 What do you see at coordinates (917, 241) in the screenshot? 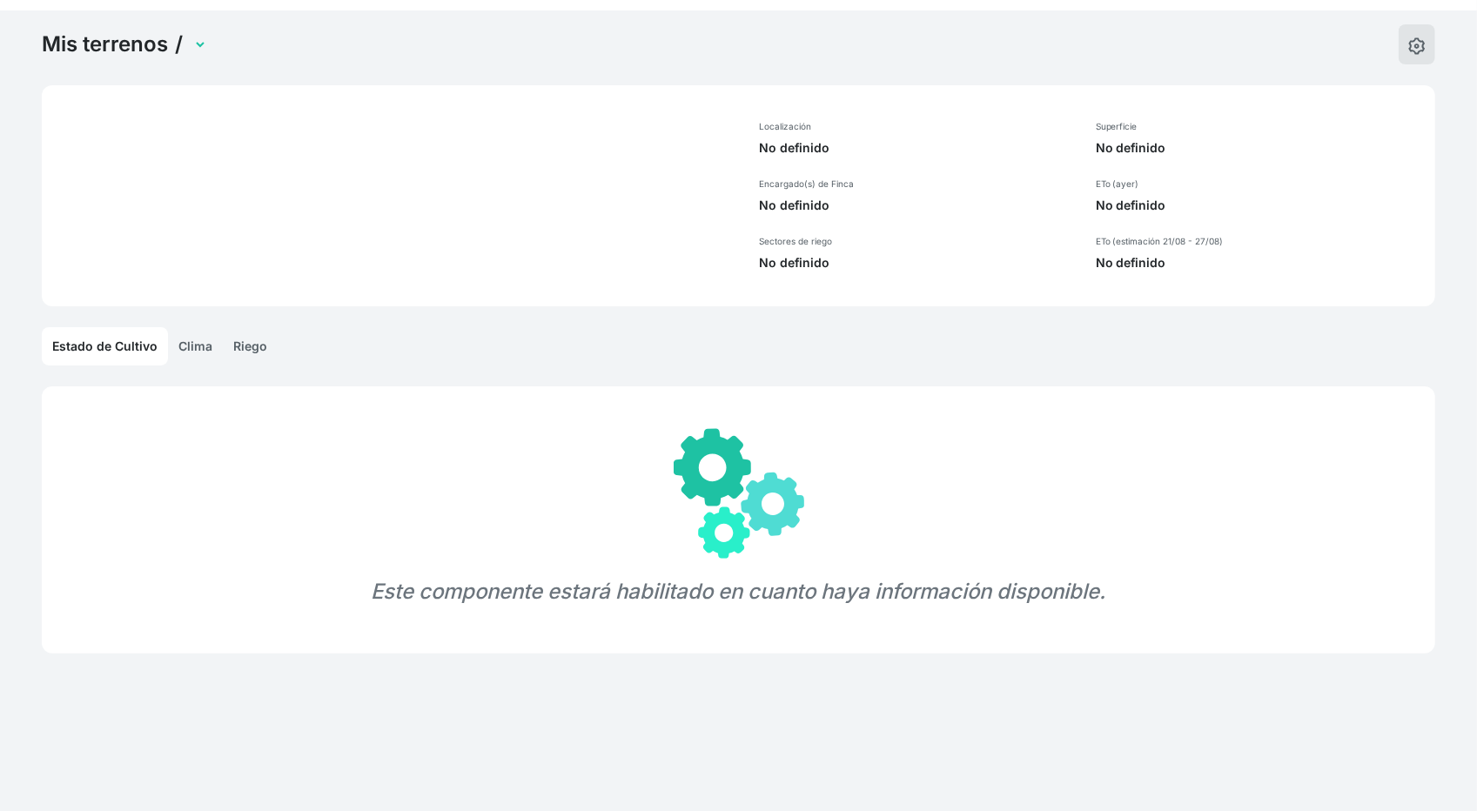
I see `p: Sectores de riego` at bounding box center [917, 241].